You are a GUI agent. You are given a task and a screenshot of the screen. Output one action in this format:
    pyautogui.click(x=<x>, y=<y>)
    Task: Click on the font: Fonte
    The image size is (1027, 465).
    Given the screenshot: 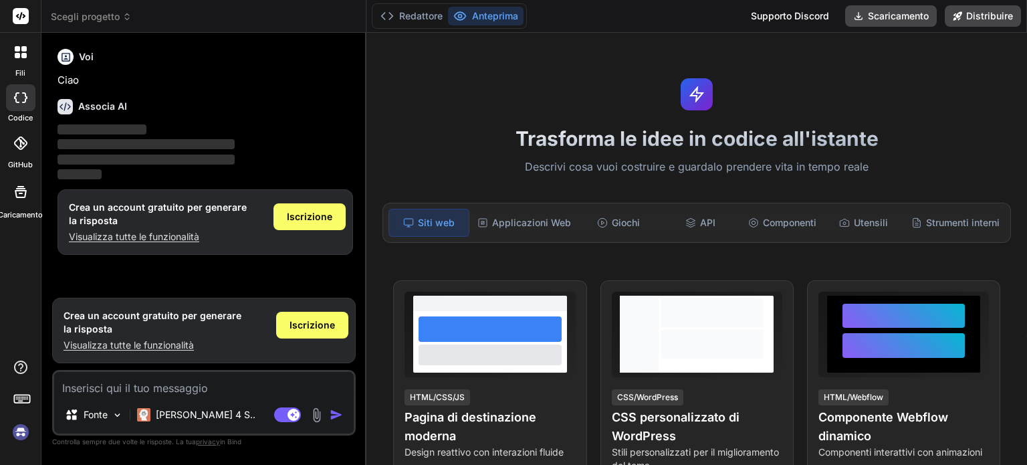 What is the action you would take?
    pyautogui.click(x=96, y=414)
    